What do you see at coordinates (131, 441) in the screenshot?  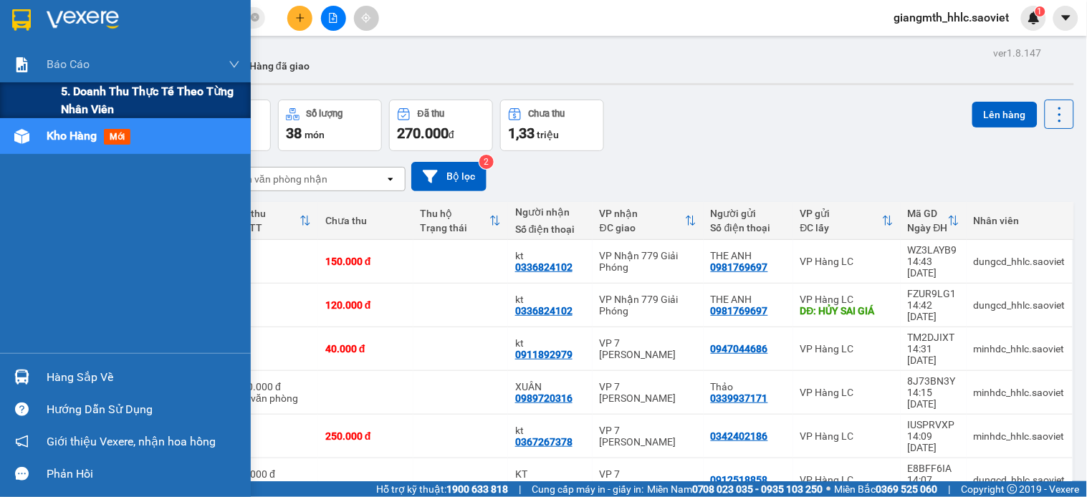 I see `span: Giới thiệu Vexere, nhận hoa hồng` at bounding box center [131, 441].